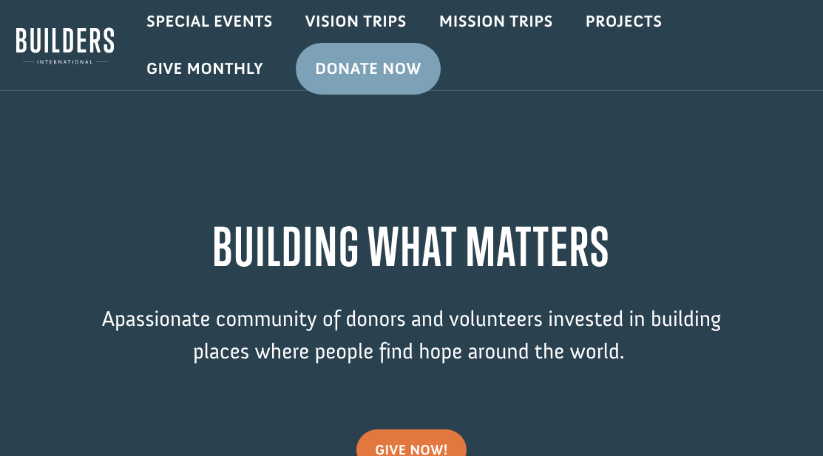 Image resolution: width=823 pixels, height=456 pixels. I want to click on a: Donate Now, so click(368, 69).